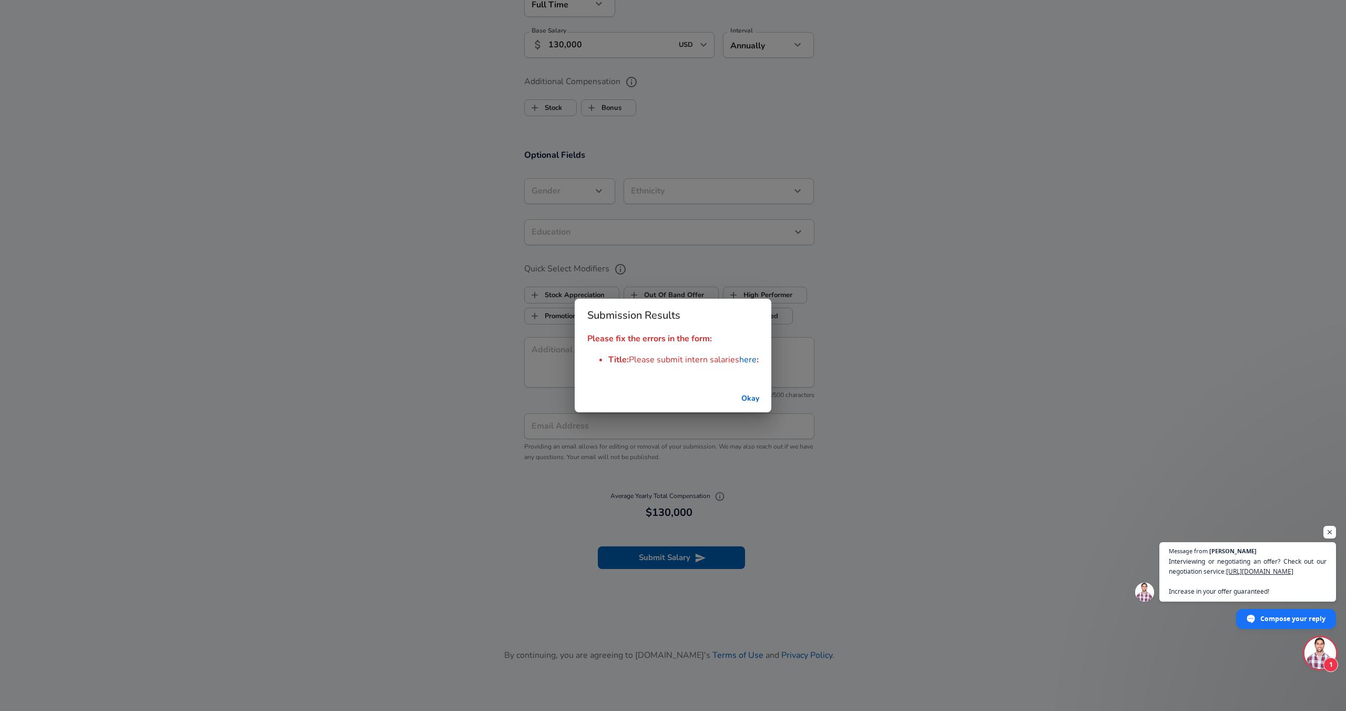 The height and width of the screenshot is (711, 1346). What do you see at coordinates (684, 360) in the screenshot?
I see `span: Please submit intern salaries` at bounding box center [684, 360].